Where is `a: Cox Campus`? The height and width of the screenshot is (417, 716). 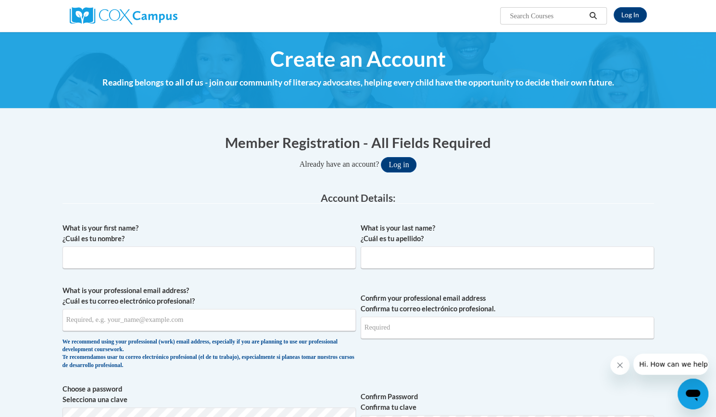
a: Cox Campus is located at coordinates (124, 16).